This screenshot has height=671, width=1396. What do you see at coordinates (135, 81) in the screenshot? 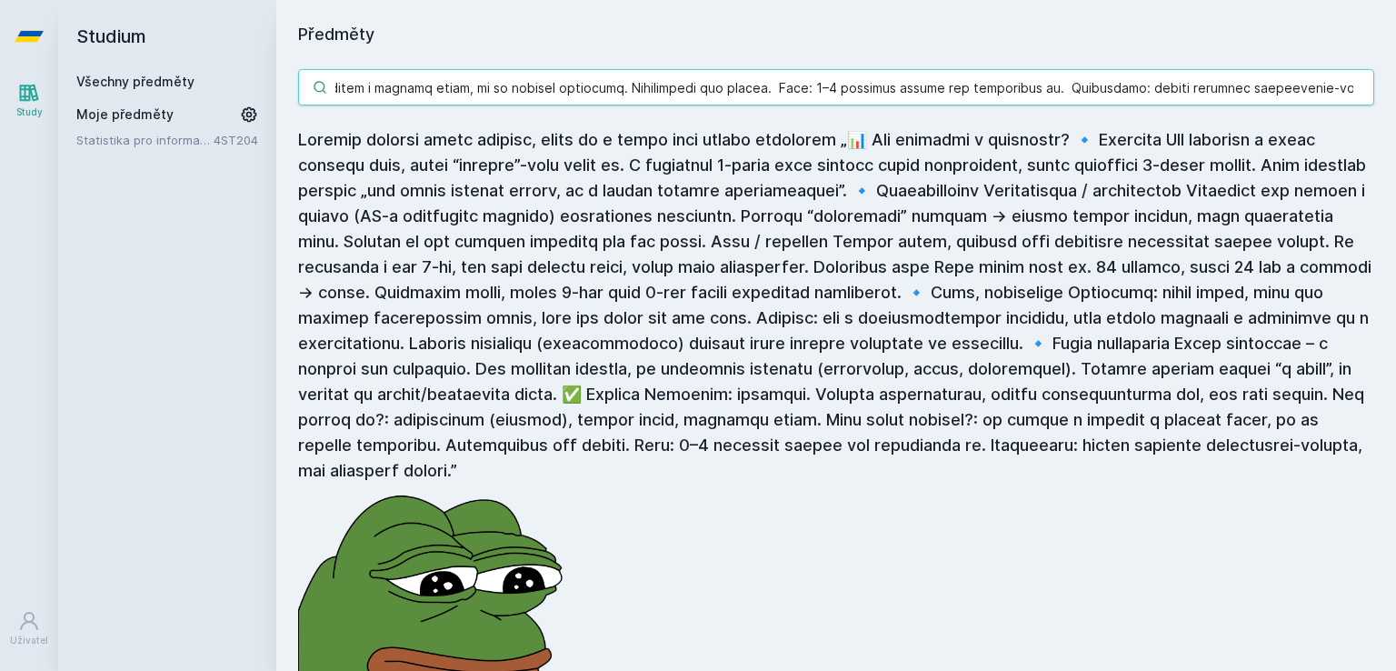
I see `a: Všechny předměty` at bounding box center [135, 81].